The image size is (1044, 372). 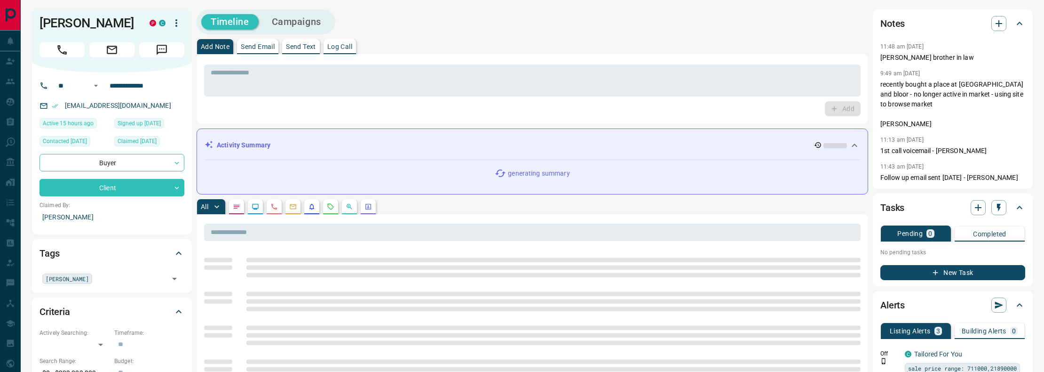 What do you see at coordinates (74, 143) in the screenshot?
I see `div: Sat Feb 04 2023` at bounding box center [74, 143].